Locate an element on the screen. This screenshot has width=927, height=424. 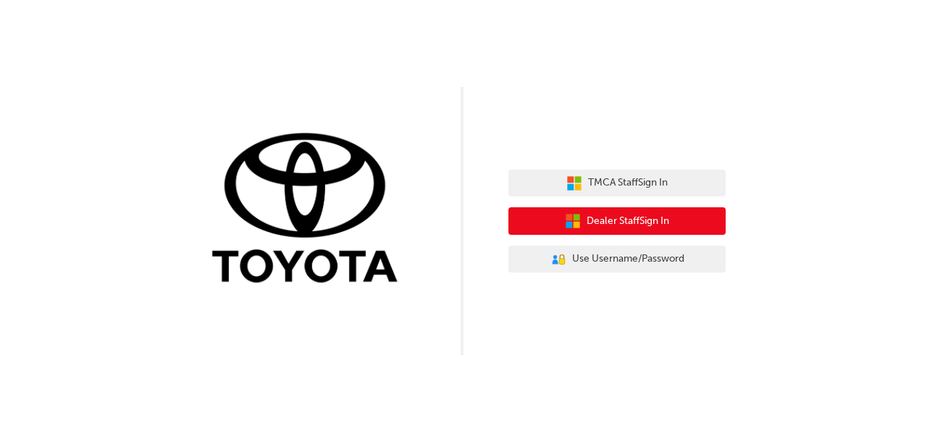
button: Dealer StaffSign In is located at coordinates (617, 221).